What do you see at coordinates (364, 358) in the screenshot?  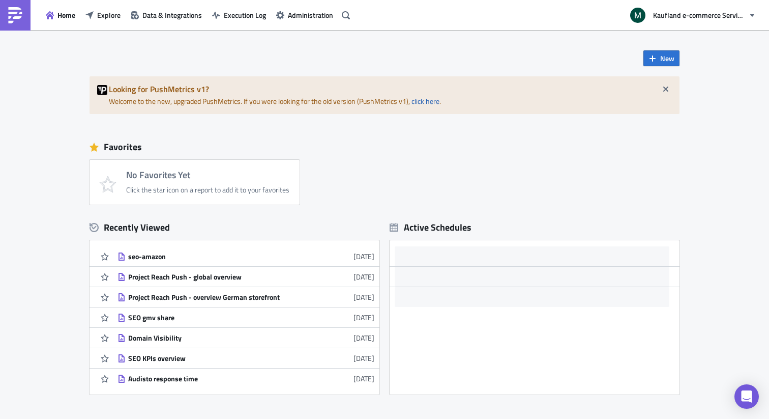 I see `time: 2025-06-24T14:12:25Z` at bounding box center [364, 358].